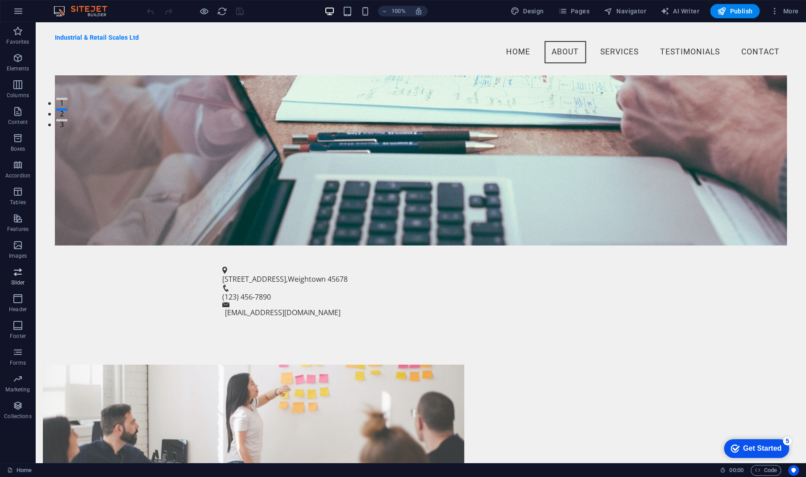 Image resolution: width=806 pixels, height=477 pixels. I want to click on p: Favorites, so click(17, 42).